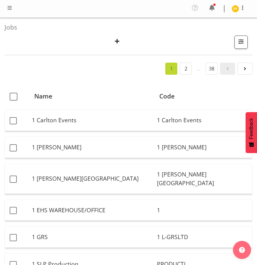  I want to click on button: Filter Jobs, so click(241, 42).